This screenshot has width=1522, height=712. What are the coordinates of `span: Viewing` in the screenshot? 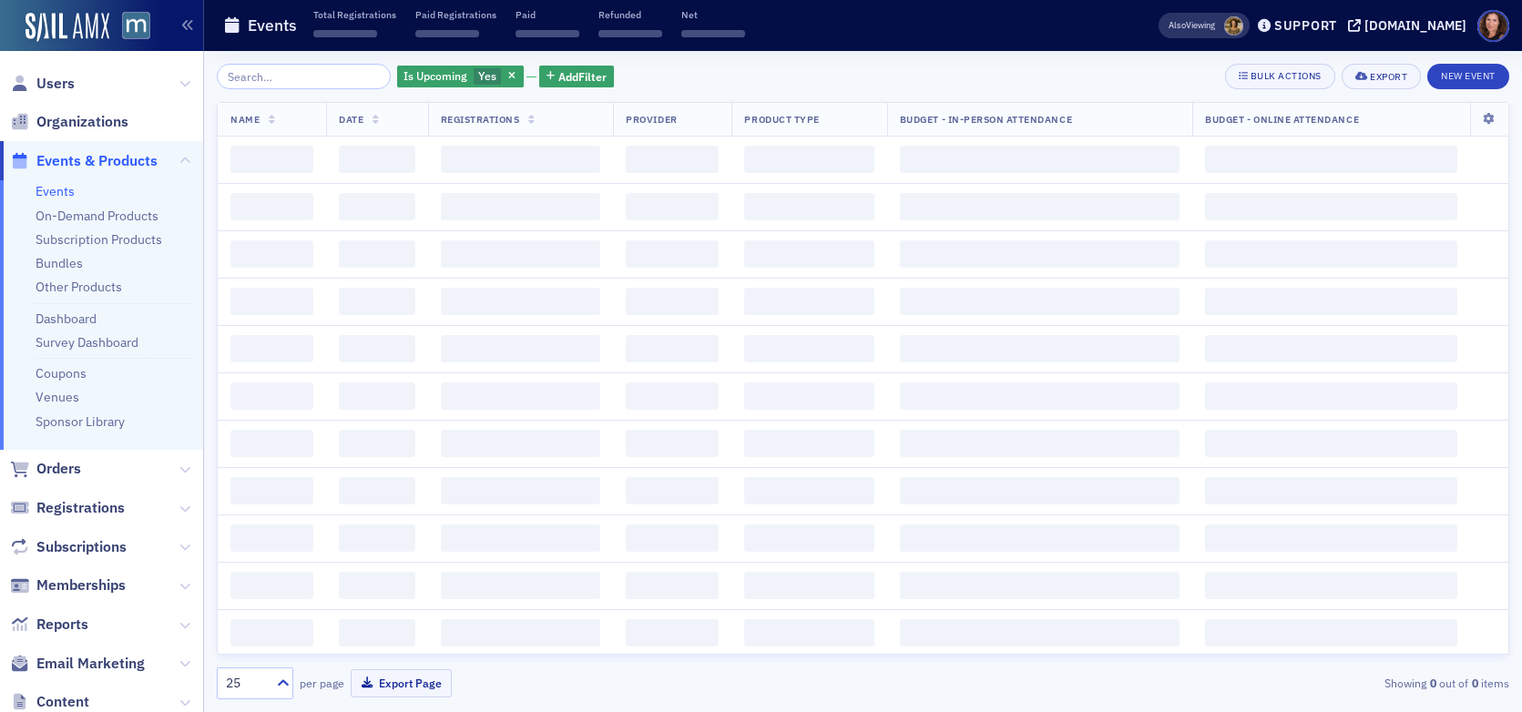 It's located at (1191, 25).